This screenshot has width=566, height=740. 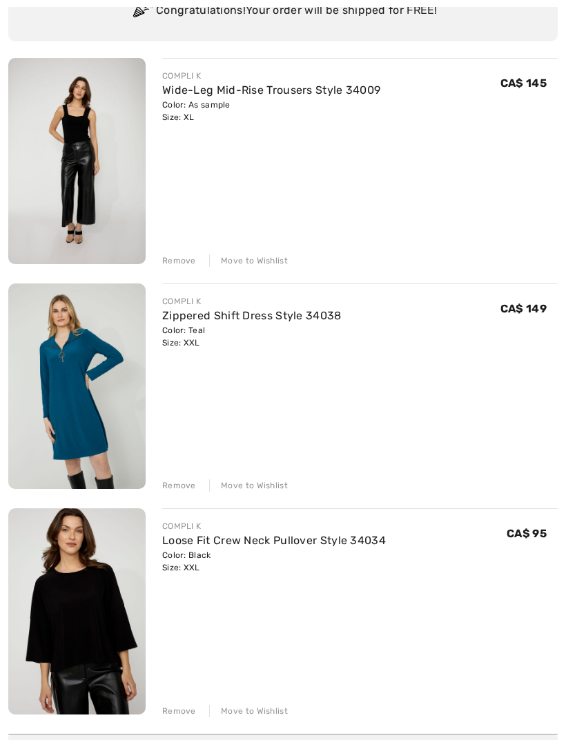 What do you see at coordinates (271, 111) in the screenshot?
I see `div: Color: As sample Size: XL` at bounding box center [271, 111].